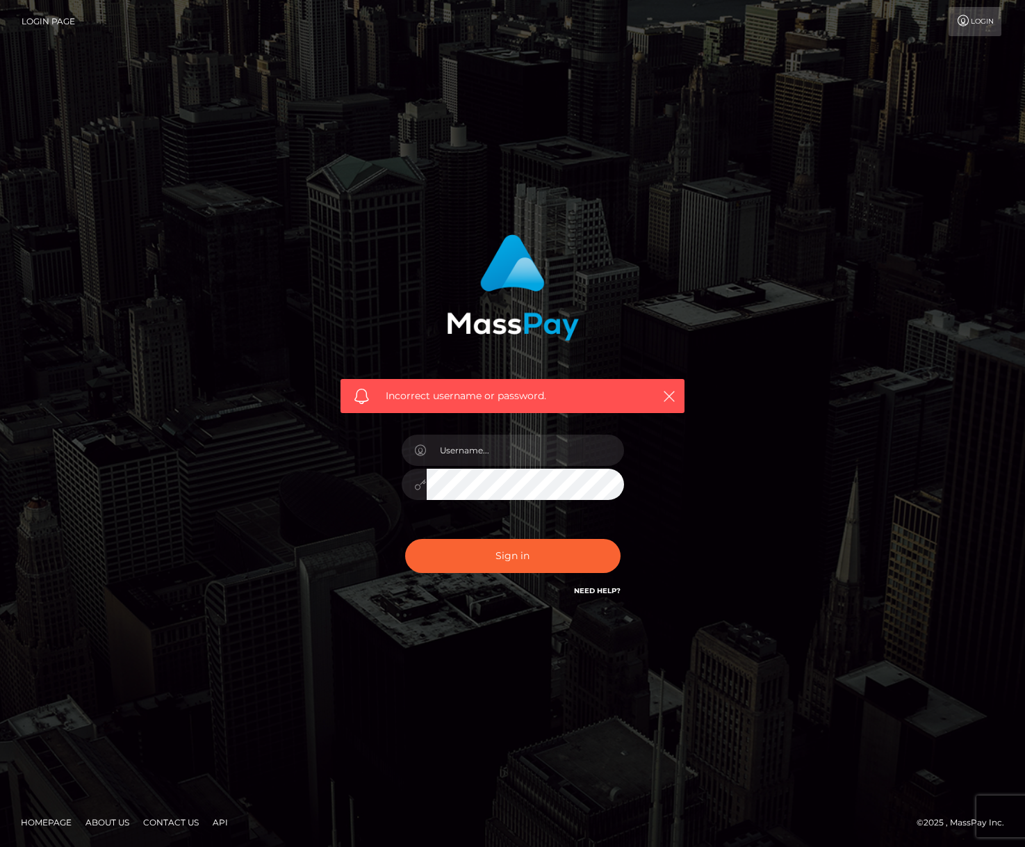 The height and width of the screenshot is (847, 1025). Describe the element at coordinates (597, 590) in the screenshot. I see `a: Need Help?` at that location.